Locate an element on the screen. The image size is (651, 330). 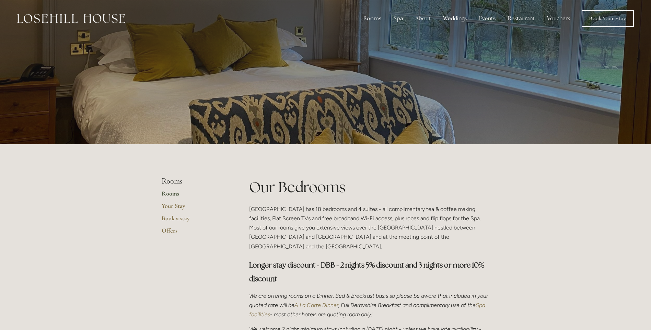
div: Spa is located at coordinates (398, 19).